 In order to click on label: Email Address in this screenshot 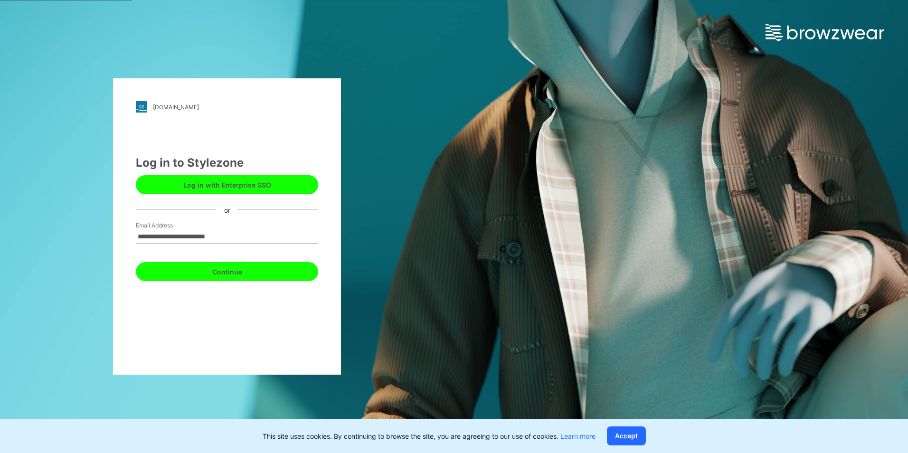, I will do `click(169, 226)`.